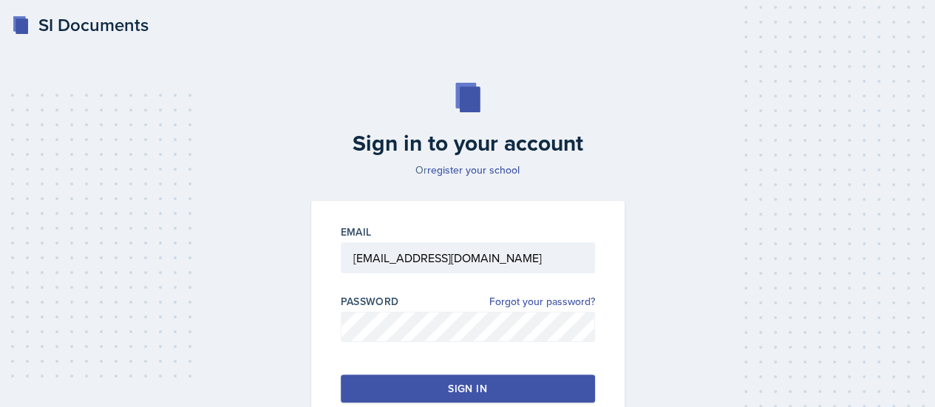 This screenshot has width=935, height=407. What do you see at coordinates (370, 302) in the screenshot?
I see `label: Password` at bounding box center [370, 302].